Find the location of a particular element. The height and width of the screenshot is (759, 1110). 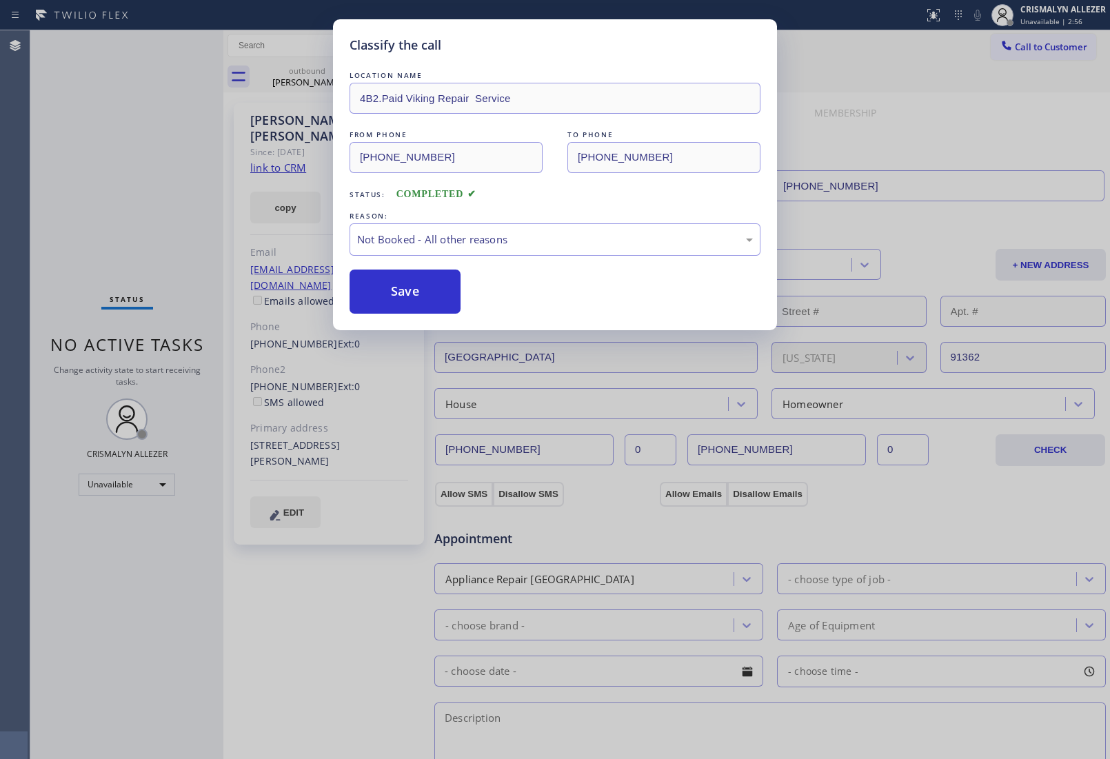

span: COMPLETED is located at coordinates (436, 194).